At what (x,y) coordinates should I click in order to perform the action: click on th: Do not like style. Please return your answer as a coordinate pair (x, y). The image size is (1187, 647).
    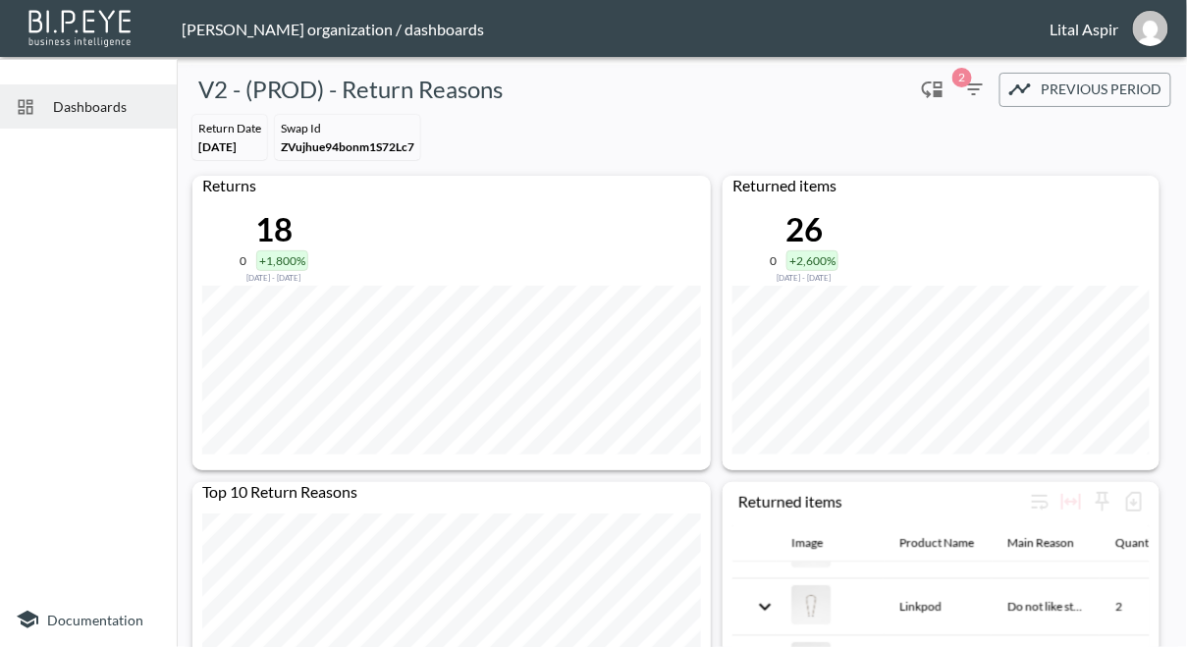
    Looking at the image, I should click on (1046, 607).